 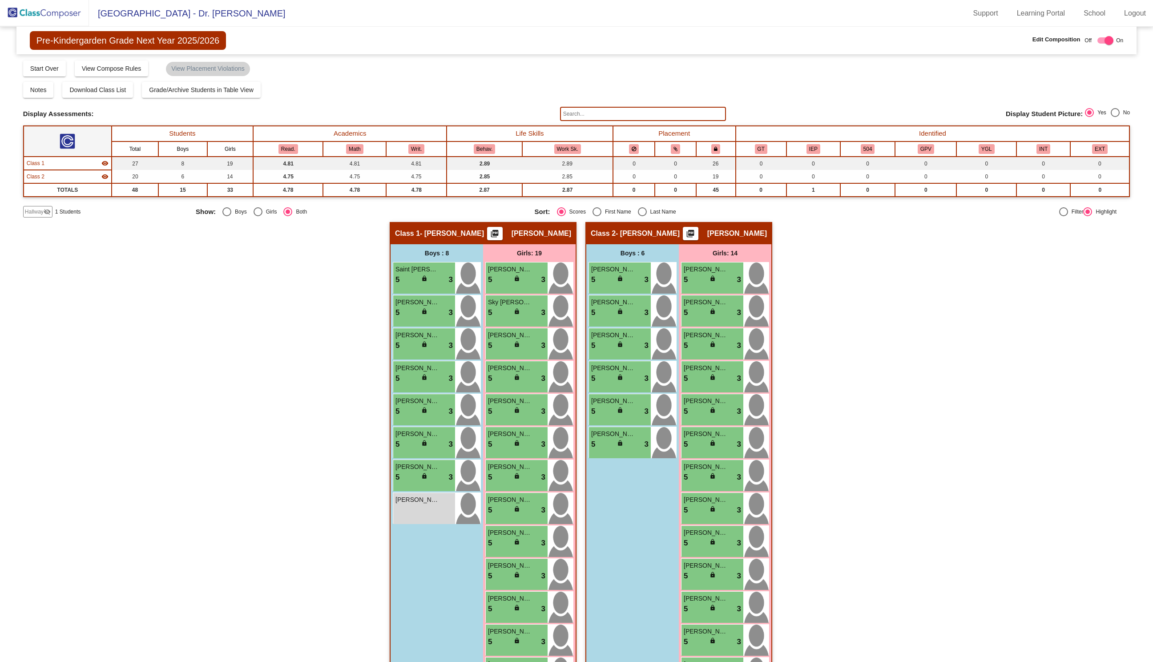 What do you see at coordinates (182, 190) in the screenshot?
I see `td: 15` at bounding box center [182, 190].